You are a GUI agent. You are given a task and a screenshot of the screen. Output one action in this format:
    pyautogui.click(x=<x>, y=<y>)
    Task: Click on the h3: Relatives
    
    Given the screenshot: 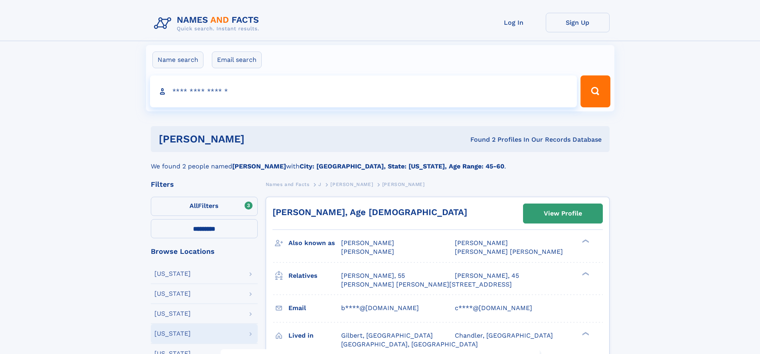 What is the action you would take?
    pyautogui.click(x=315, y=276)
    